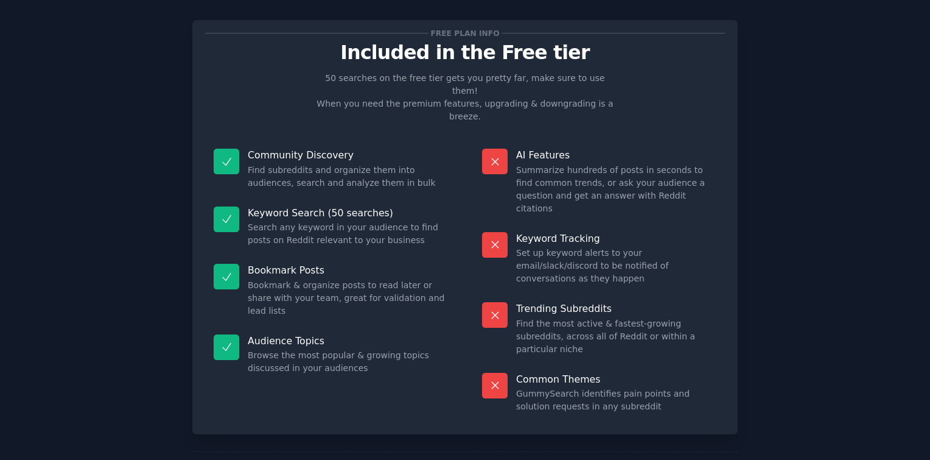  I want to click on span: Free plan info, so click(465, 33).